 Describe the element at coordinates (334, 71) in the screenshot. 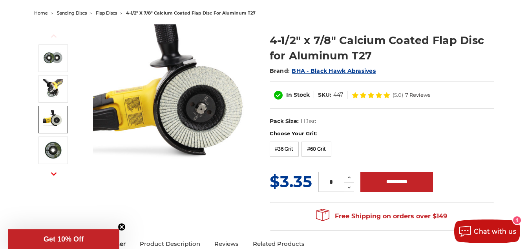

I see `a: BHA - Black Hawk Abrasives` at that location.